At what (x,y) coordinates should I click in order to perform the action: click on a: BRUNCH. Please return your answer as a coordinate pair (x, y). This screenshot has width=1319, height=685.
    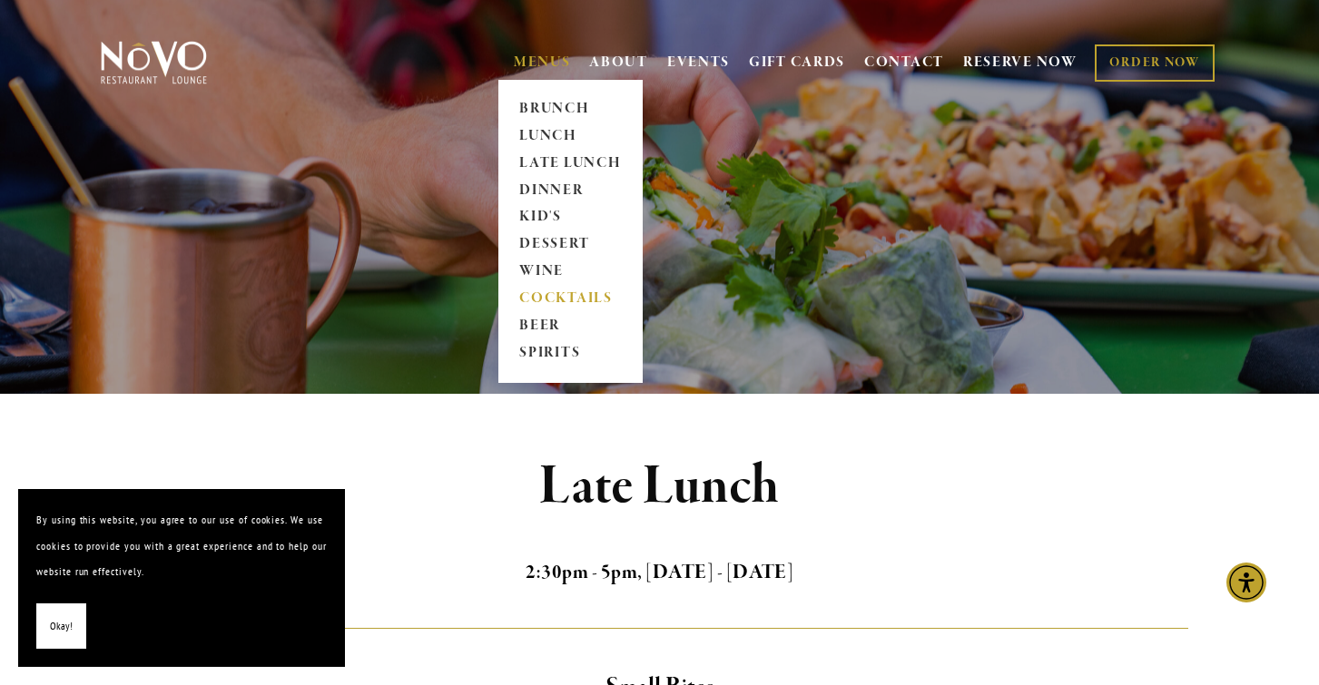
    Looking at the image, I should click on (570, 109).